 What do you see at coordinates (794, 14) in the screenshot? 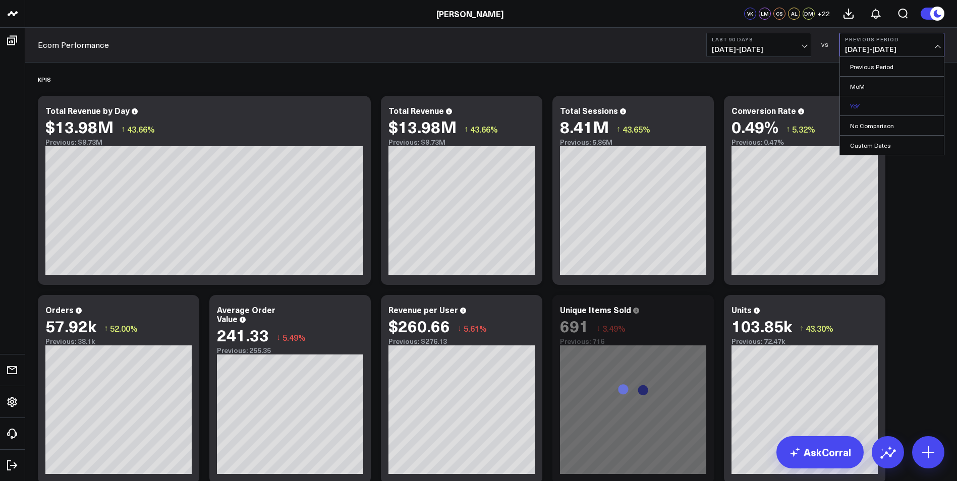
I see `div: AL` at bounding box center [794, 14].